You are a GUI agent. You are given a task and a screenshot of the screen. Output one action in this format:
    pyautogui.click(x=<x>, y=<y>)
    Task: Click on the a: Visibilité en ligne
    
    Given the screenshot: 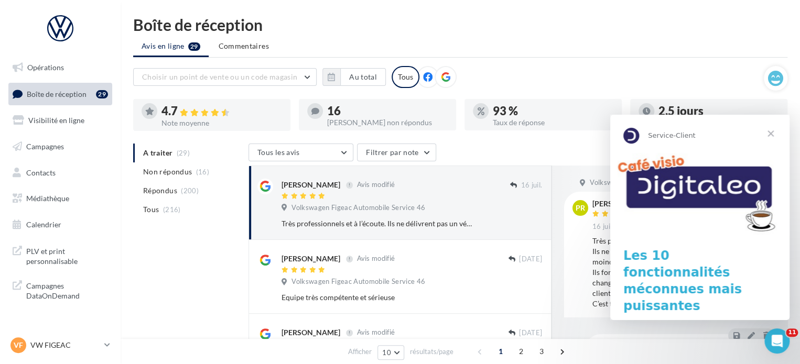 What is the action you would take?
    pyautogui.click(x=60, y=121)
    